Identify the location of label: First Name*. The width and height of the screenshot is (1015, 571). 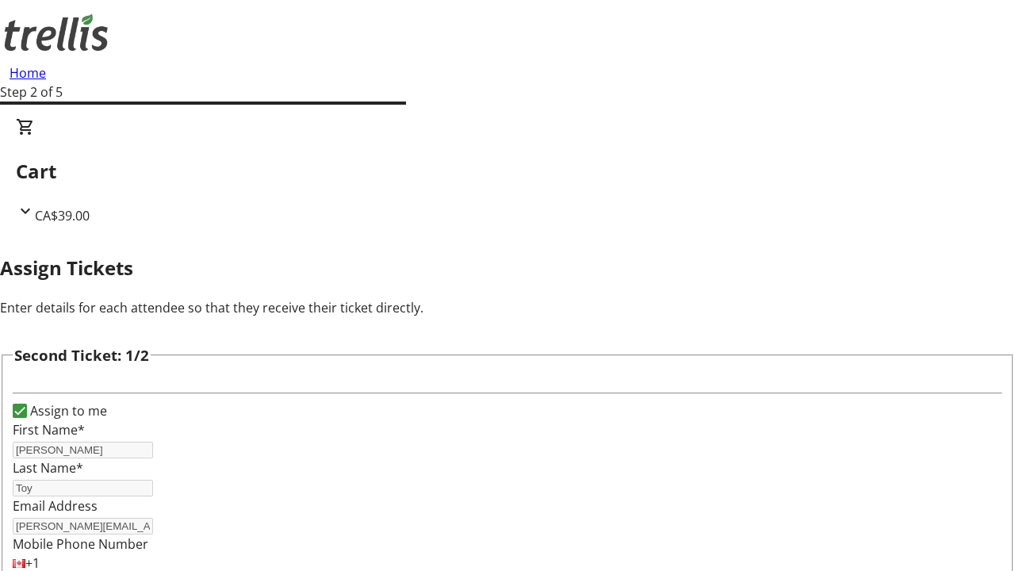
(48, 430).